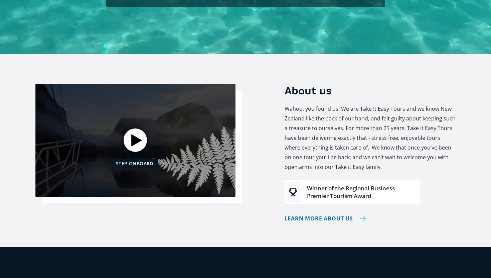 This screenshot has height=278, width=491. I want to click on a: Open video, so click(135, 140).